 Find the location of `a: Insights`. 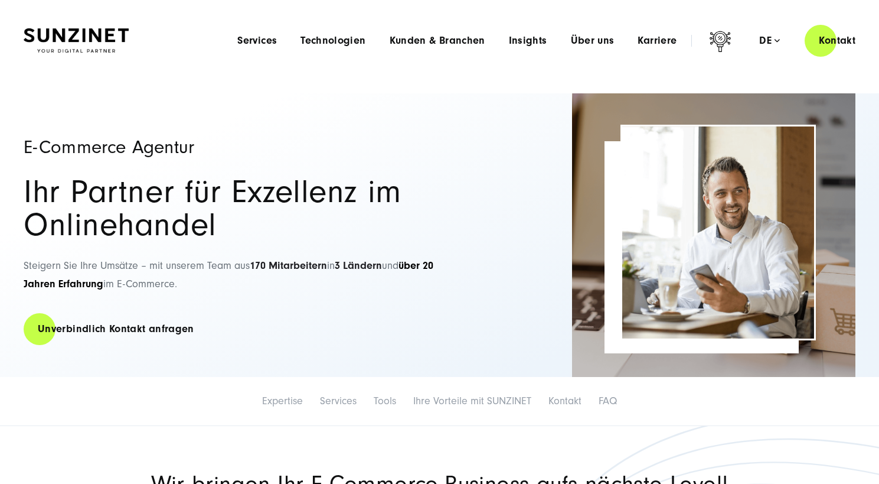

a: Insights is located at coordinates (528, 41).